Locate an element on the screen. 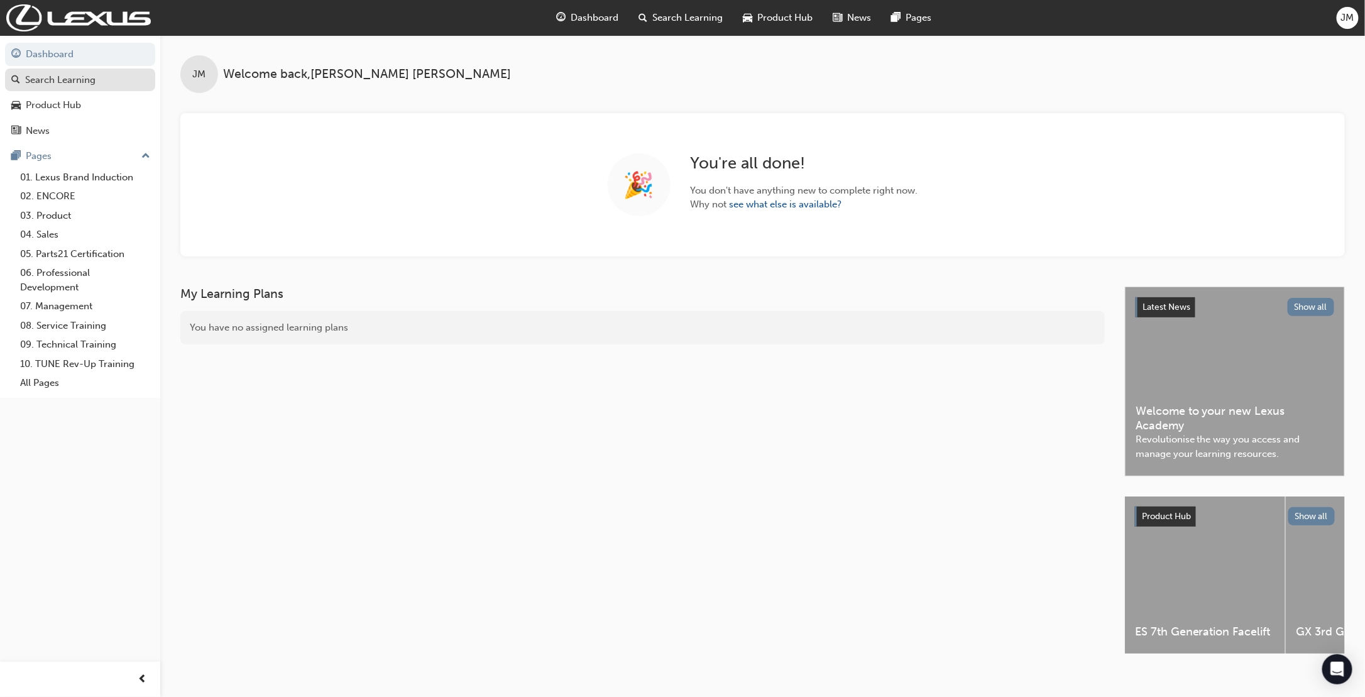 This screenshot has width=1365, height=697. div: Open Intercom Messenger is located at coordinates (1337, 669).